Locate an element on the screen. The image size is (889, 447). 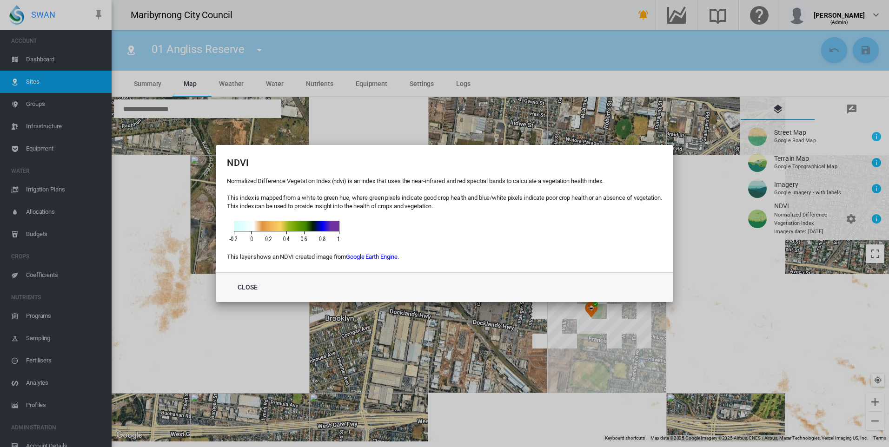
div: Normalized Difference Vegetation Index (ndvi) is an index that uses the near-infrared and red spe... is located at coordinates (444, 219).